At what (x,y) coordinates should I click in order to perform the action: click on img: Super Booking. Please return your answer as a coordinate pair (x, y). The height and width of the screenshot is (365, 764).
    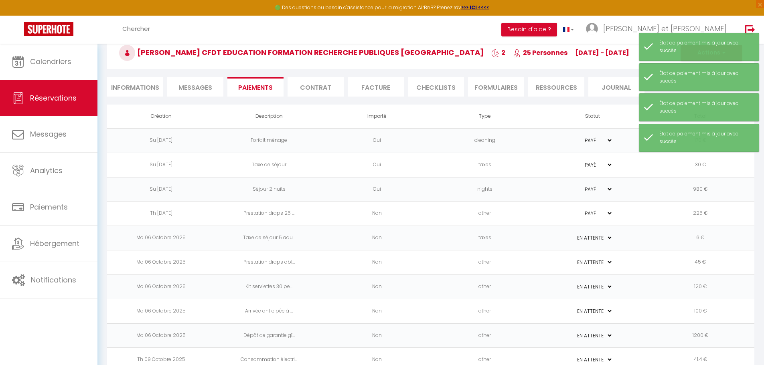
    Looking at the image, I should click on (49, 29).